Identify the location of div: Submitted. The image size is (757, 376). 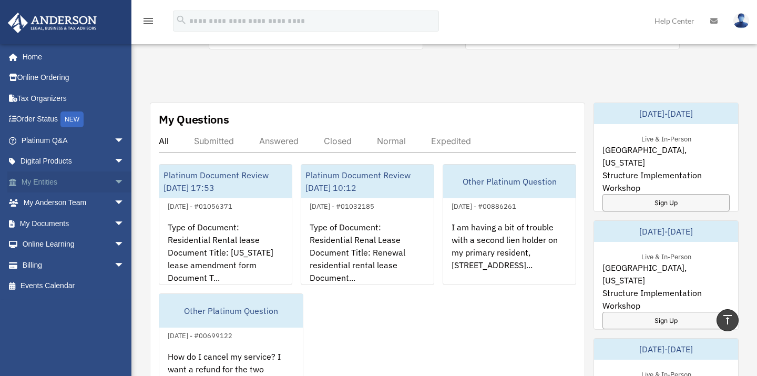
(214, 141).